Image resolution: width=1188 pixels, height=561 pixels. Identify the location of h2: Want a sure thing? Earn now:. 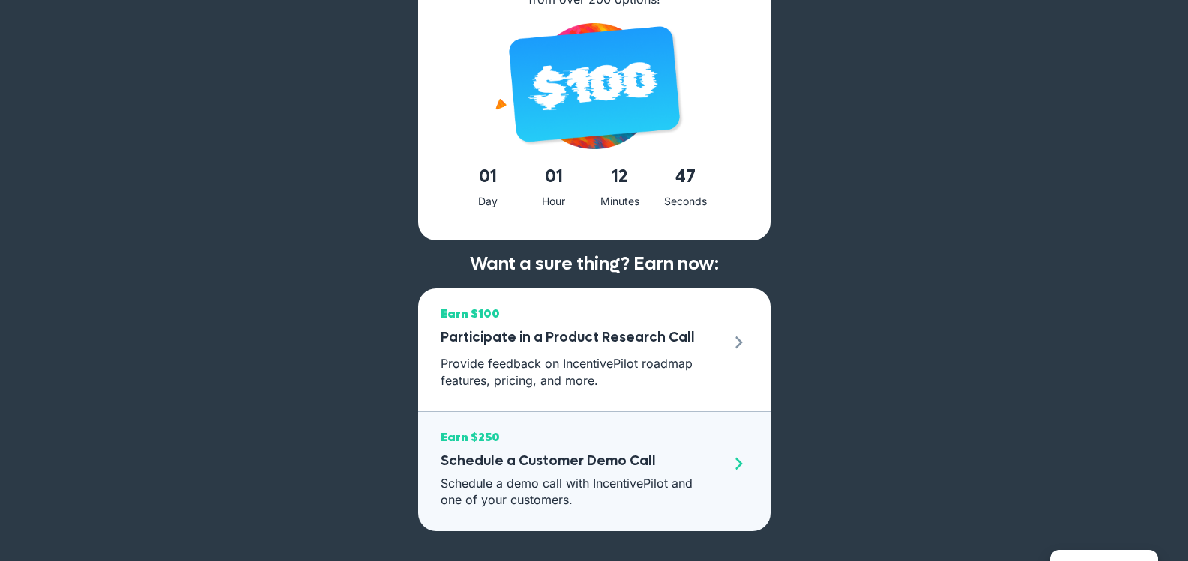
(594, 264).